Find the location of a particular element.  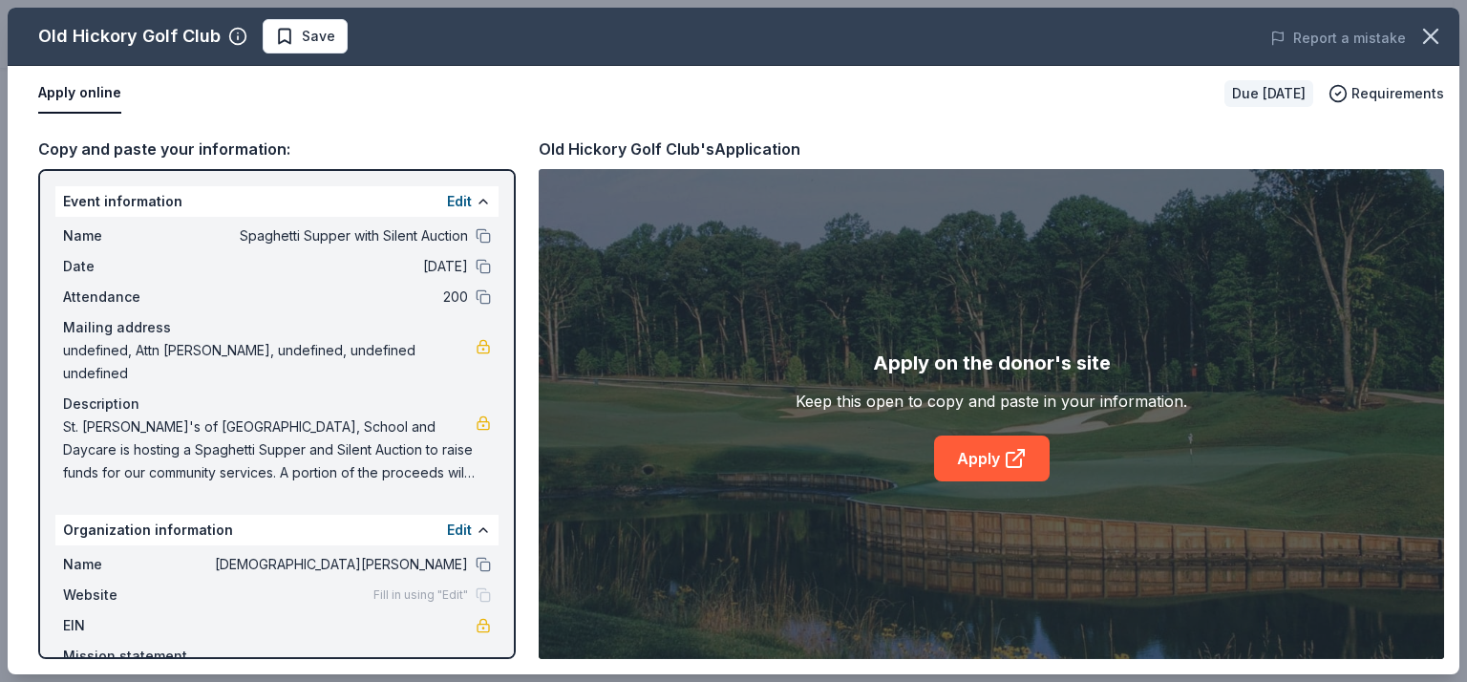

div: Event information is located at coordinates (277, 202).